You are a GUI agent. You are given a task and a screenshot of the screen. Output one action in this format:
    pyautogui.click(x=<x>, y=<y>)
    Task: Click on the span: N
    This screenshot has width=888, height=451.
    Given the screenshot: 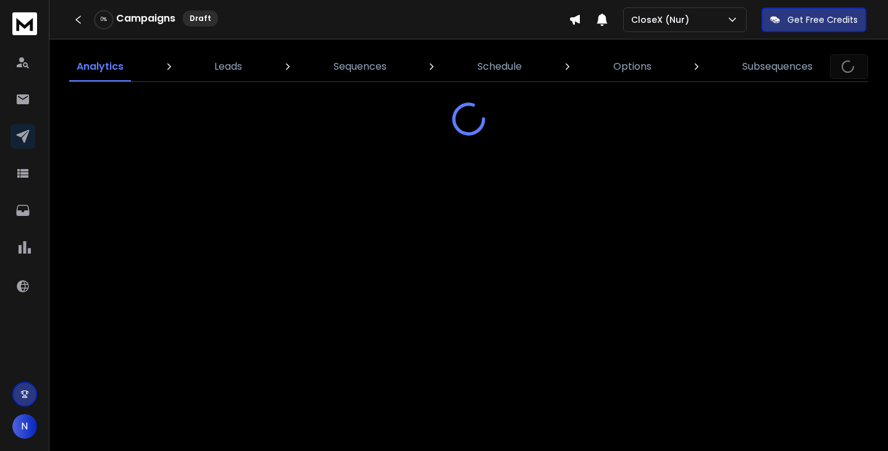 What is the action you would take?
    pyautogui.click(x=25, y=427)
    